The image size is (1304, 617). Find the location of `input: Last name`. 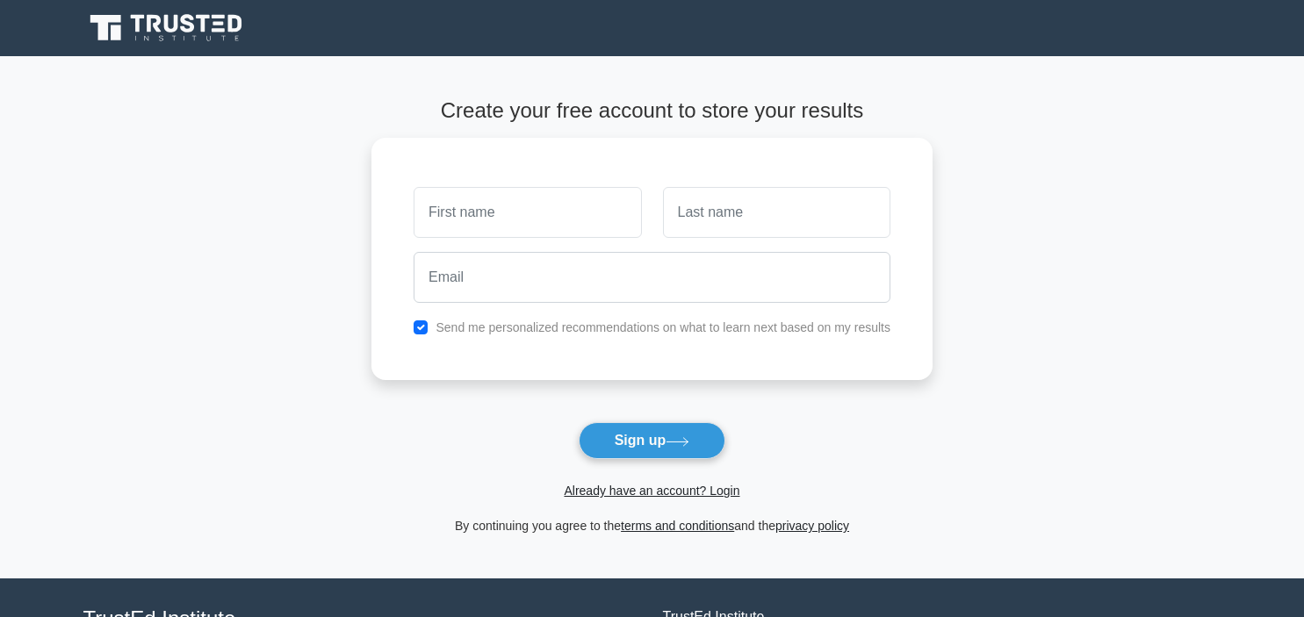

input: Last name is located at coordinates (776, 212).